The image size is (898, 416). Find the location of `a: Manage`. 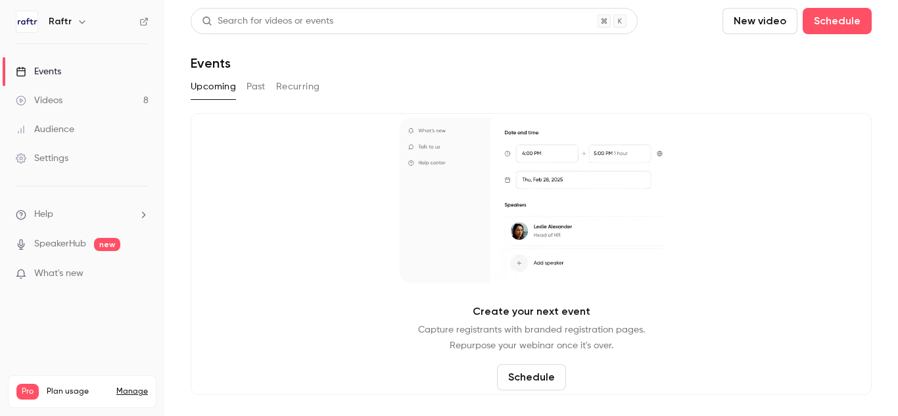

a: Manage is located at coordinates (132, 392).